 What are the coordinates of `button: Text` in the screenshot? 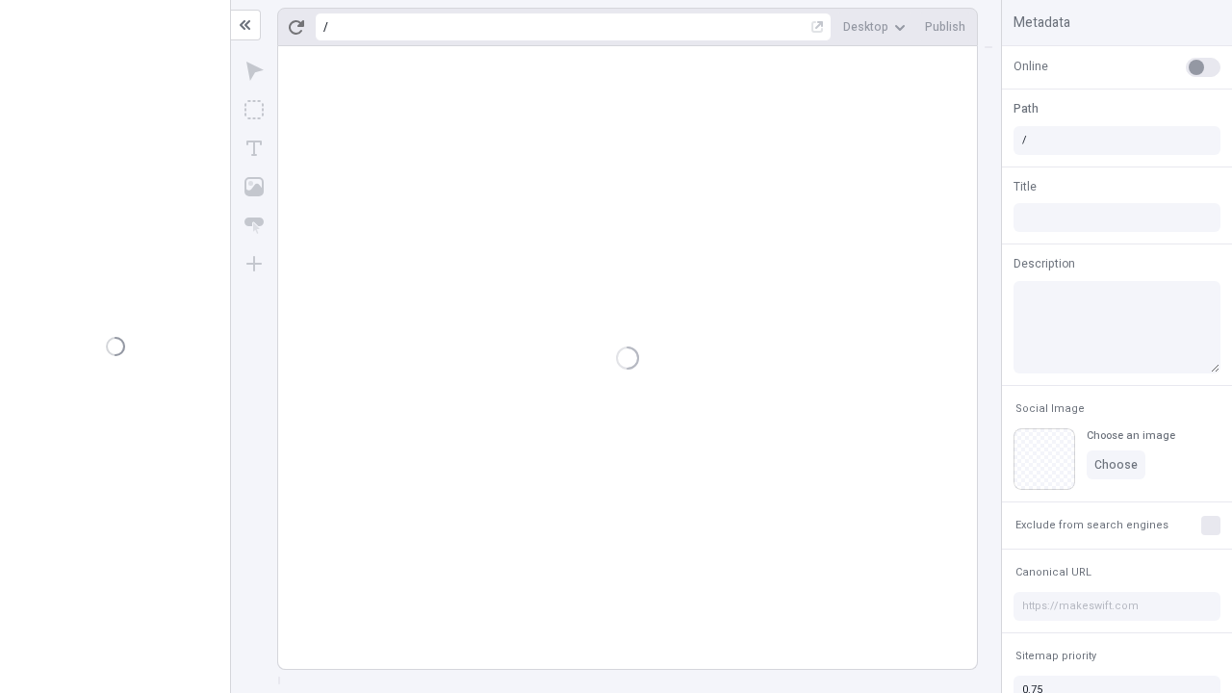 It's located at (254, 148).